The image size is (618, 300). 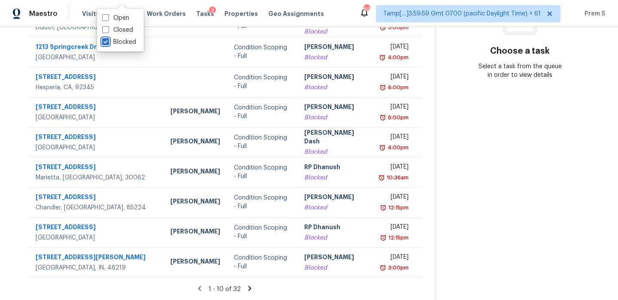 What do you see at coordinates (520, 51) in the screenshot?
I see `h3: Choose a task` at bounding box center [520, 51].